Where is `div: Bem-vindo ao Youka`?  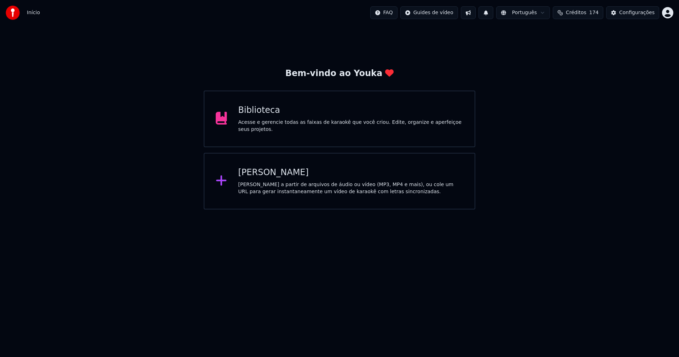
div: Bem-vindo ao Youka is located at coordinates (340, 74).